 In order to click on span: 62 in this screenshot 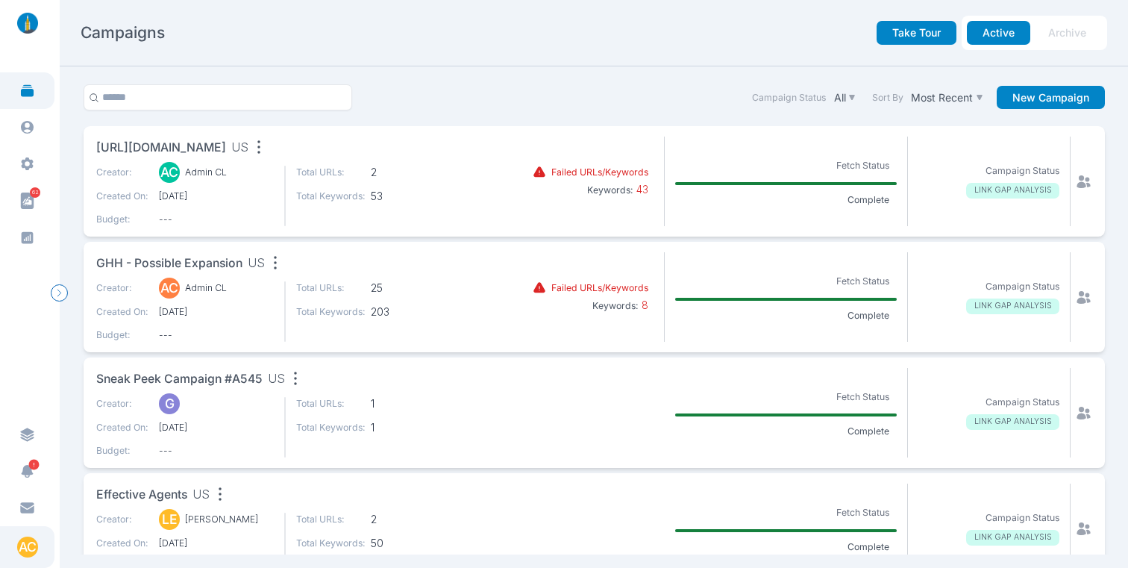, I will do `click(35, 192)`.